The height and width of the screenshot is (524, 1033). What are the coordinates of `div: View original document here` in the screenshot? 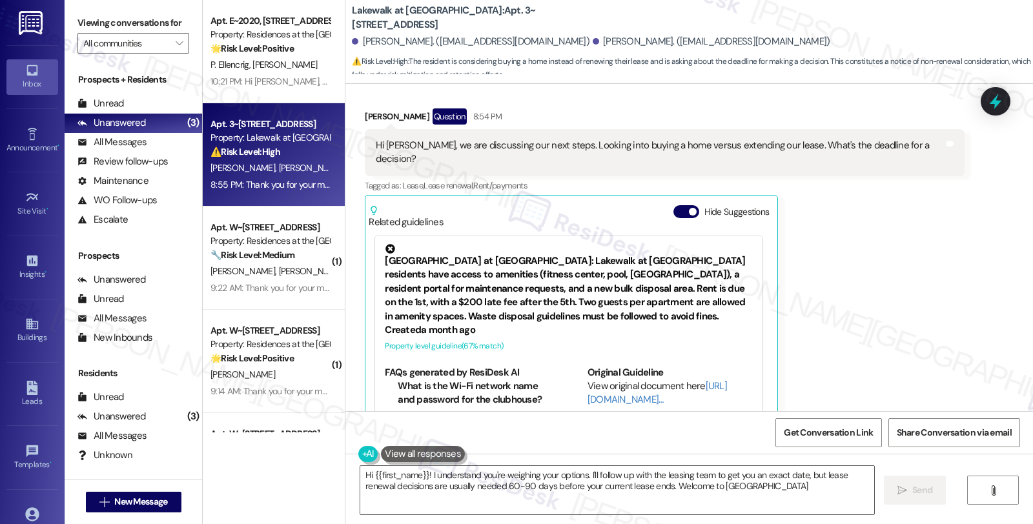 It's located at (670, 393).